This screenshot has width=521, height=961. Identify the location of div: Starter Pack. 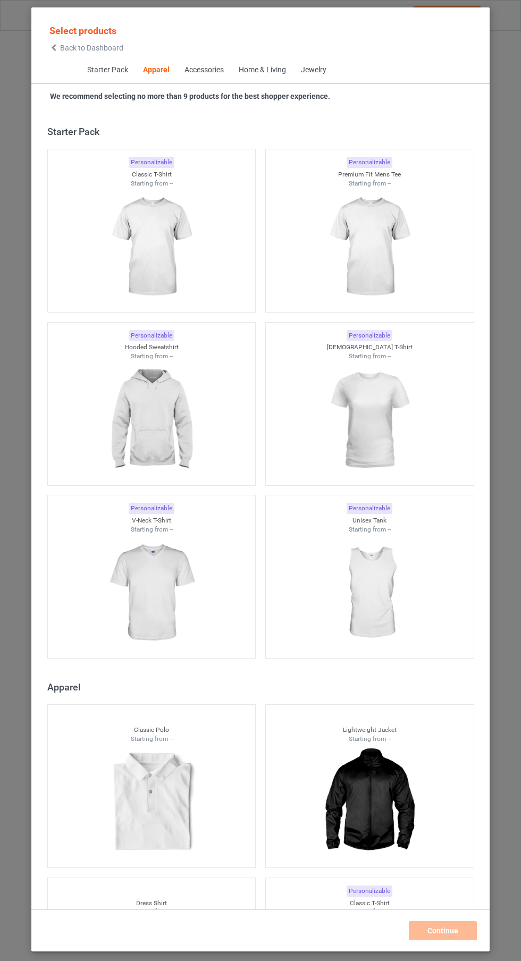
(263, 131).